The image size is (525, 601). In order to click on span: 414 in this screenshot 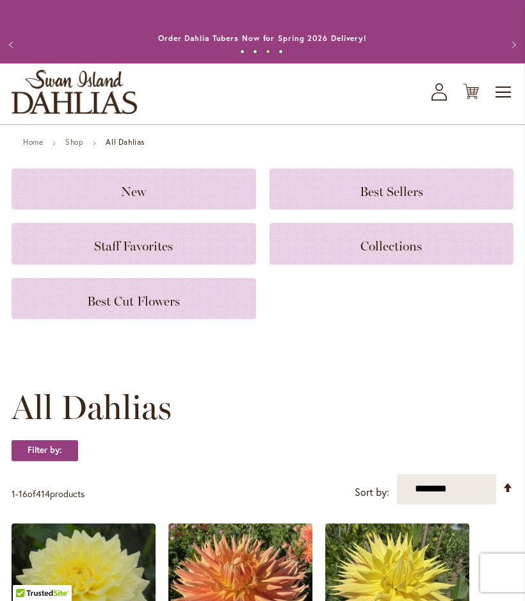, I will do `click(43, 493)`.